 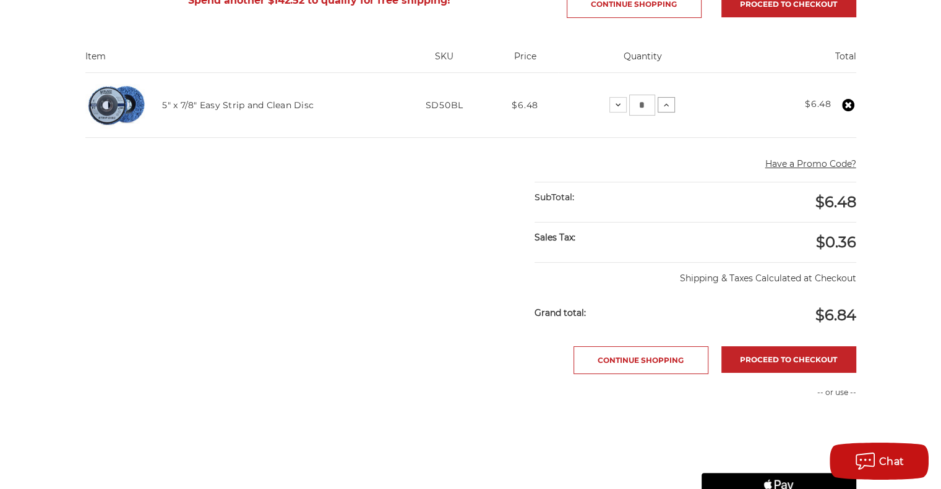 I want to click on a: 5" x 7/8" Easy Strip and Clean Disc, so click(x=237, y=105).